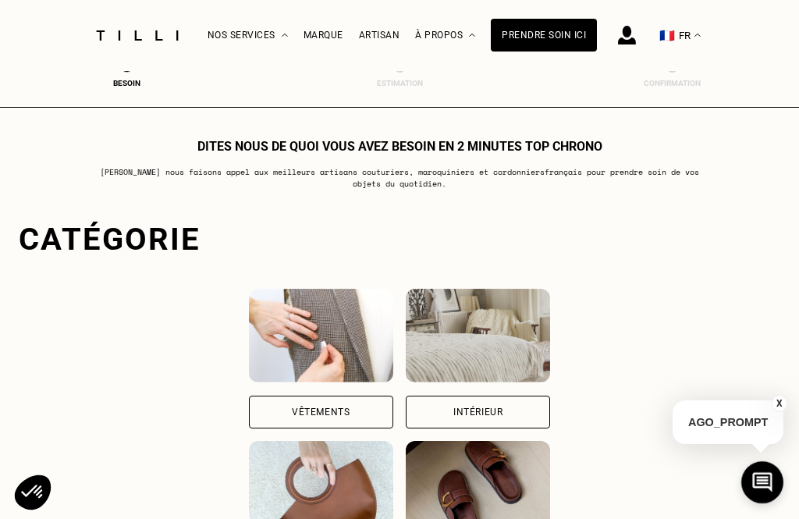  Describe the element at coordinates (321, 412) in the screenshot. I see `div: Vêtements` at that location.